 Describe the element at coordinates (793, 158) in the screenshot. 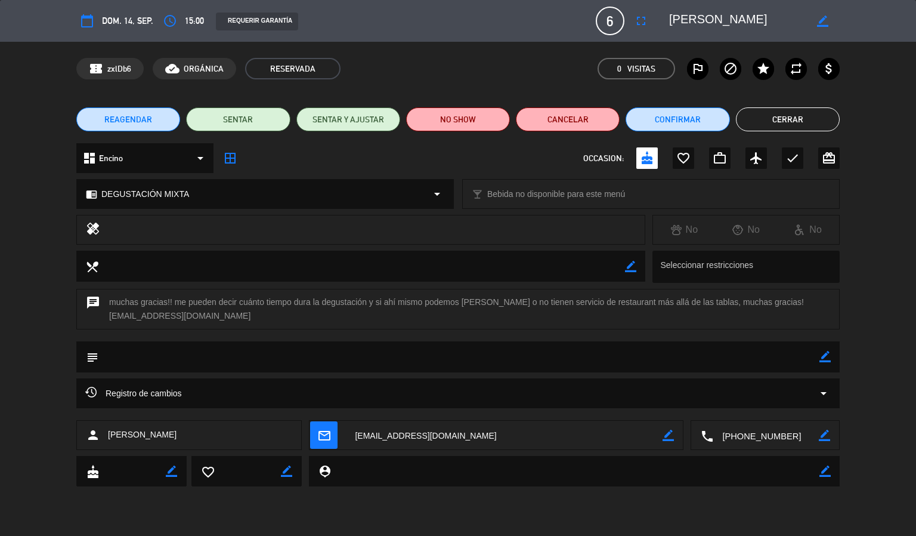

I see `i: check` at that location.